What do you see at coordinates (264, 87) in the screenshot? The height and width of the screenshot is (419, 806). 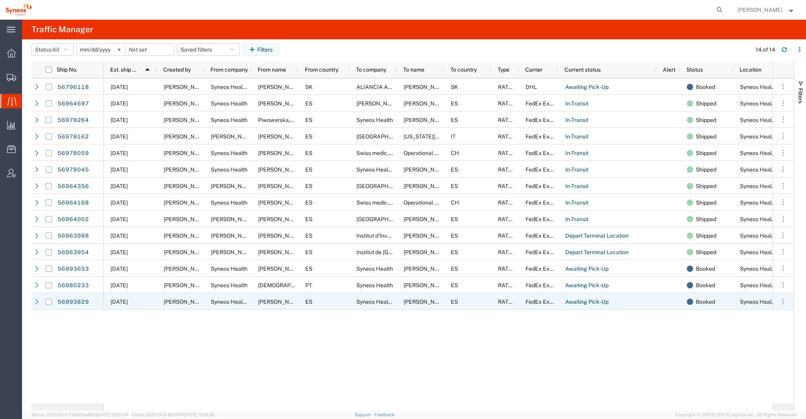 I see `span: Syneos Health Slovakia SRO` at bounding box center [264, 87].